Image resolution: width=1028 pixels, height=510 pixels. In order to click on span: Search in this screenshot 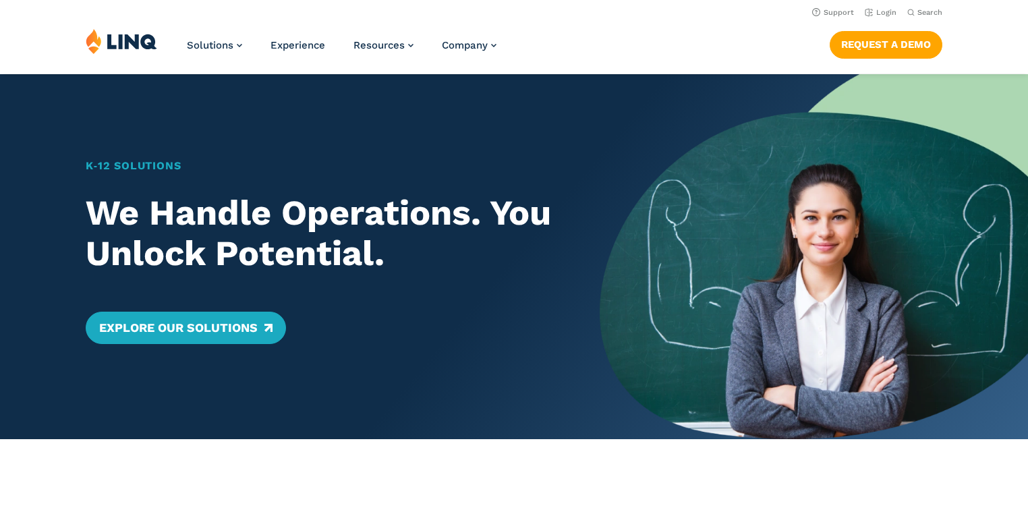, I will do `click(930, 12)`.